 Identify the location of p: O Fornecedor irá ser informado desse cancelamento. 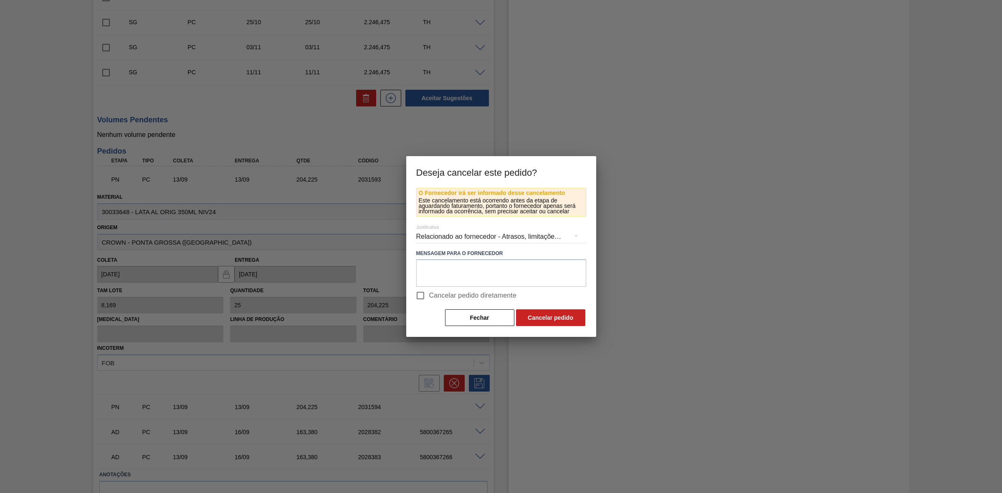
(501, 193).